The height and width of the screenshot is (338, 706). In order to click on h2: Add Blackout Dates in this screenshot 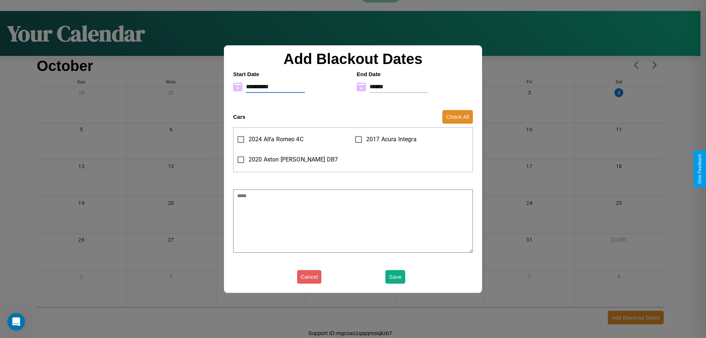, I will do `click(353, 59)`.